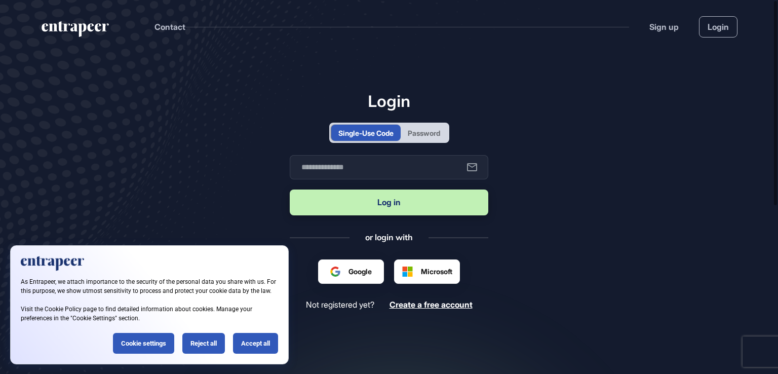  I want to click on a: Sign up, so click(664, 27).